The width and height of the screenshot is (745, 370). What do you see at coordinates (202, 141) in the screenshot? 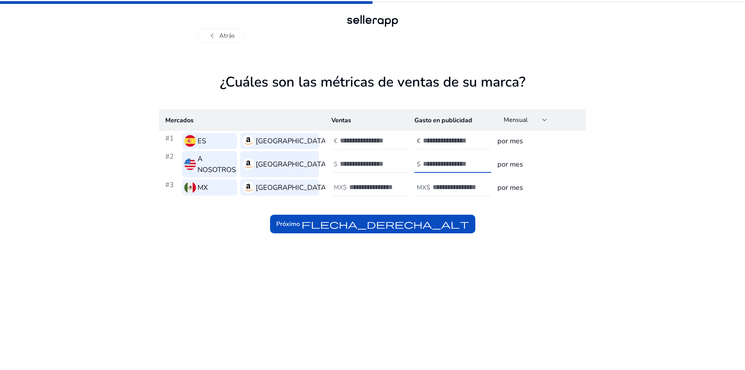
I see `font: ES` at bounding box center [202, 141].